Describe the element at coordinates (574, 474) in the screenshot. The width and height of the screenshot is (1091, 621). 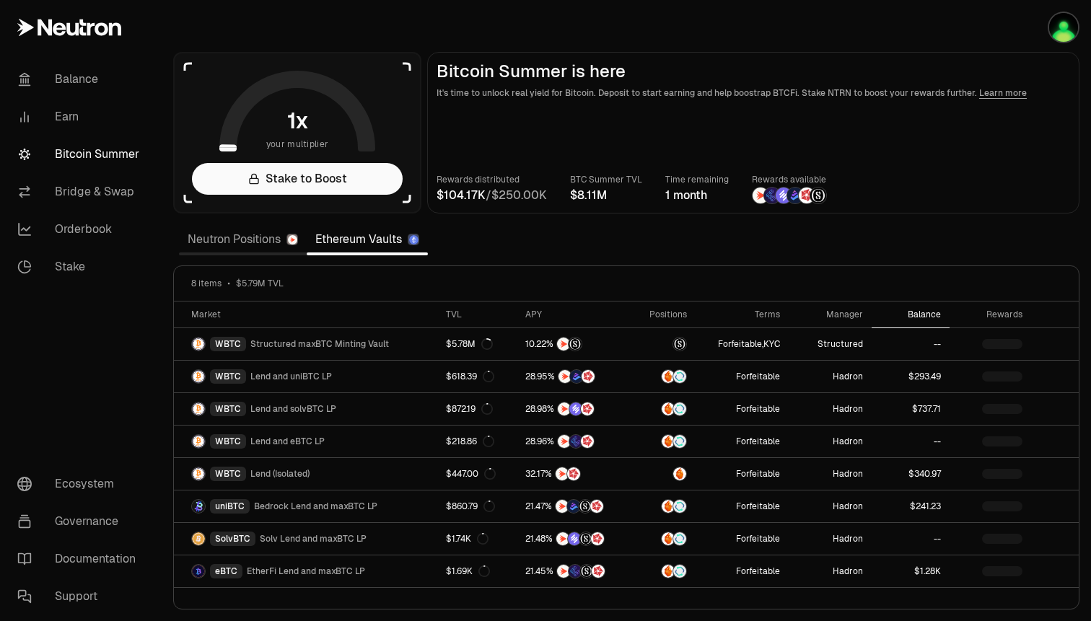
I see `a: NTRNMars Fragments` at that location.